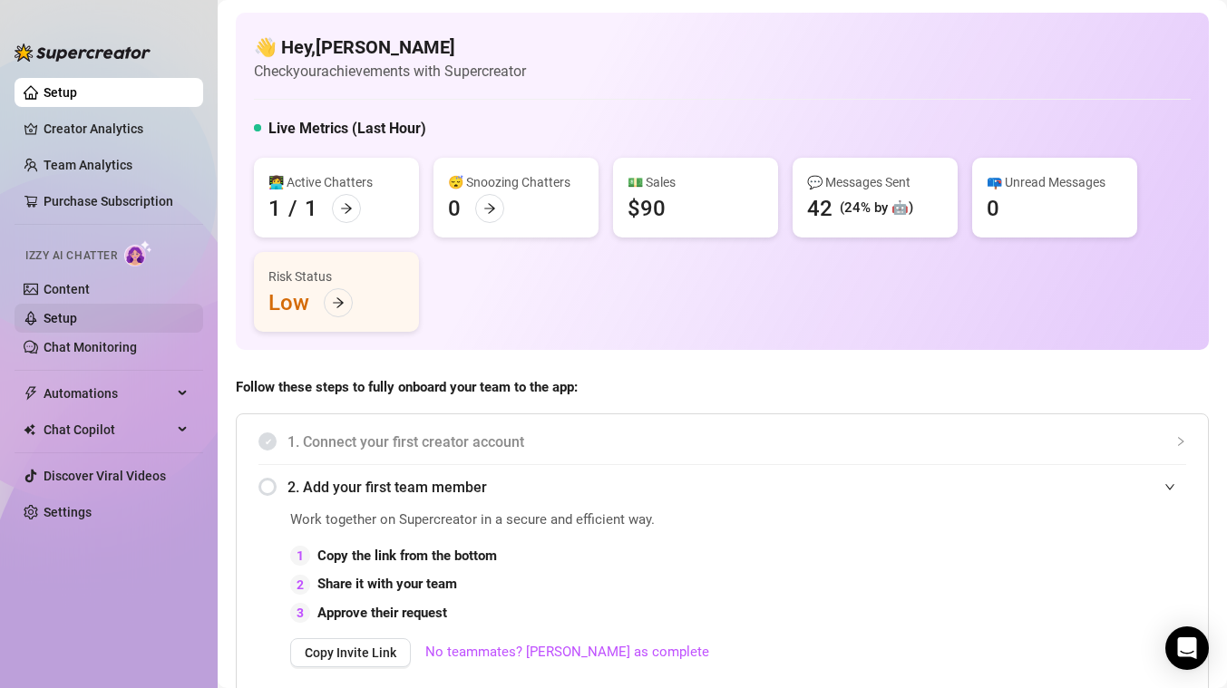 Image resolution: width=1227 pixels, height=688 pixels. What do you see at coordinates (387, 584) in the screenshot?
I see `strong: Share it with your team` at bounding box center [387, 584].